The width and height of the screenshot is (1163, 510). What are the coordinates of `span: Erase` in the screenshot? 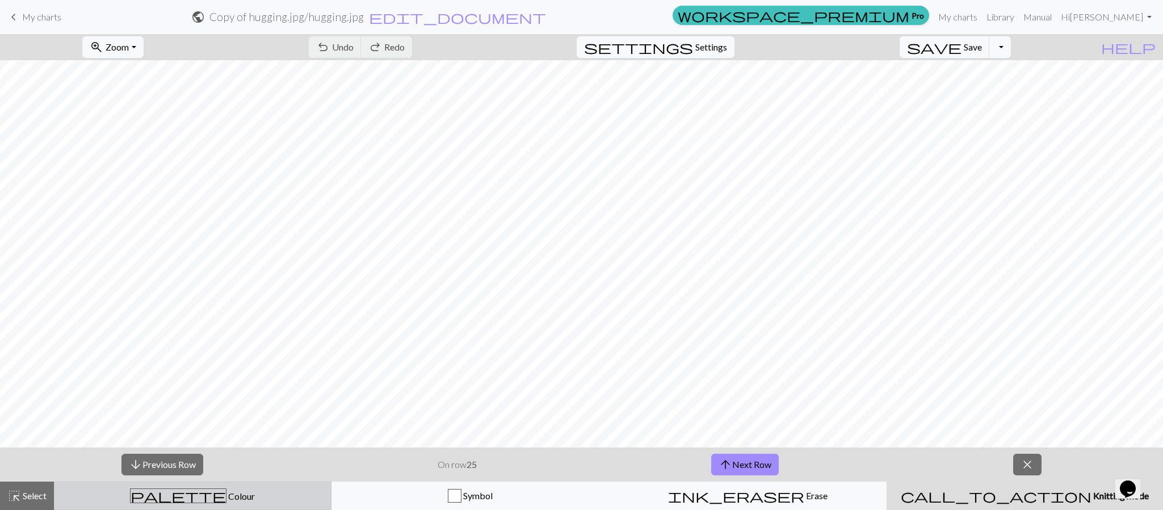 It's located at (815, 495).